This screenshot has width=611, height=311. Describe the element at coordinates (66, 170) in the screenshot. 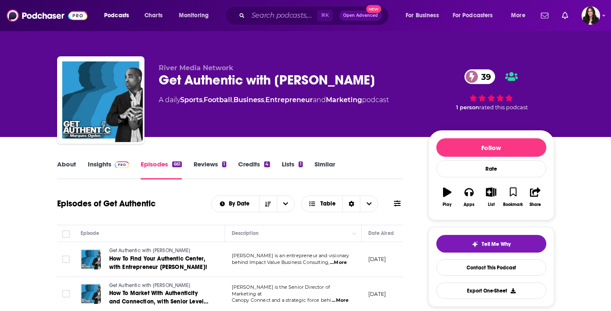

I see `a: About` at that location.